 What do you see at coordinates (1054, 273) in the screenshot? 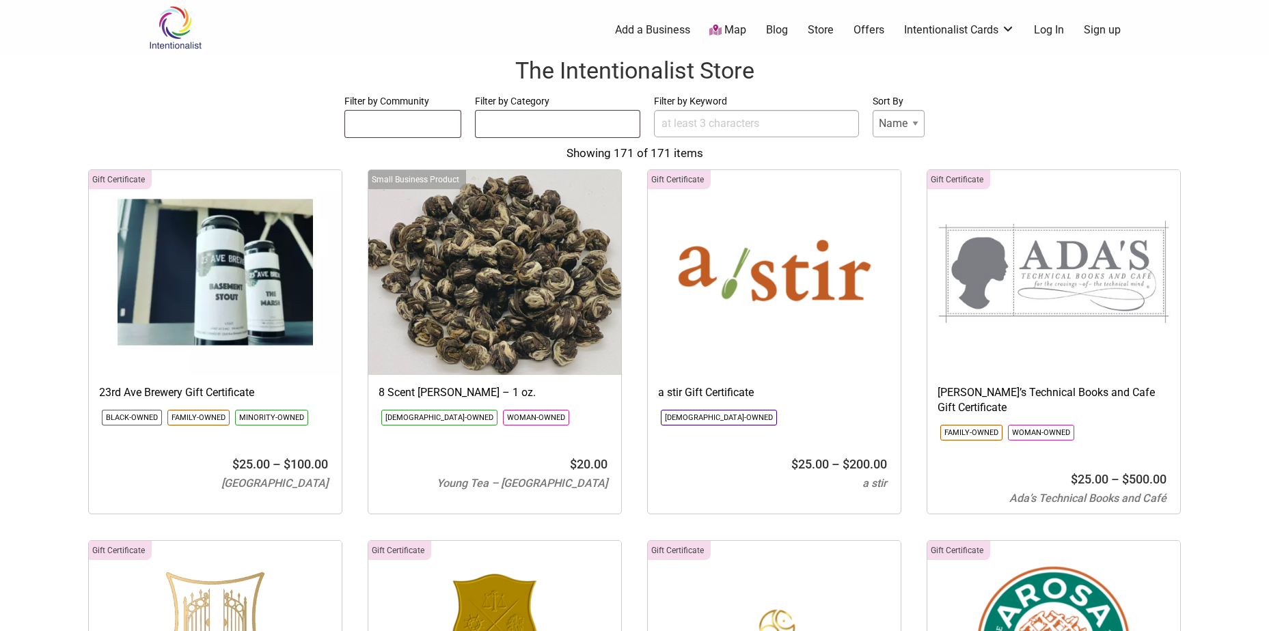
I see `img: Adas Technical Books and Cafe Logo` at bounding box center [1054, 273].